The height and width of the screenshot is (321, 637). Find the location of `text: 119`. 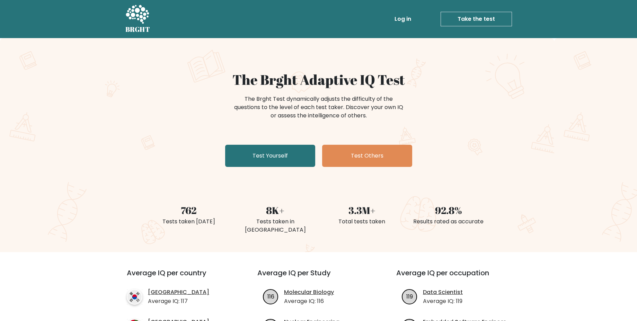

text: 119 is located at coordinates (409, 296).